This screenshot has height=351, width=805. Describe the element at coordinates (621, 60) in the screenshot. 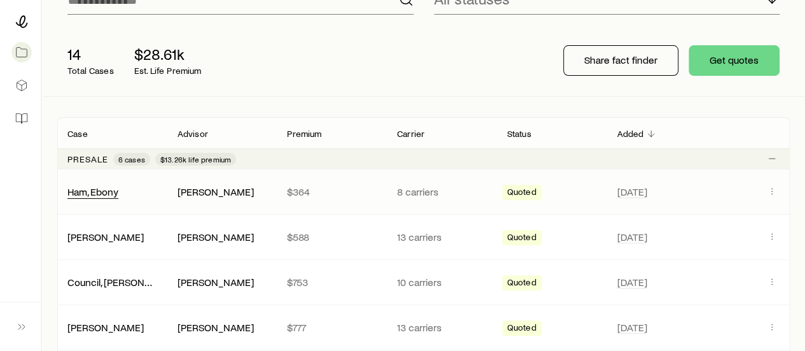

I see `button: Share fact finder` at that location.